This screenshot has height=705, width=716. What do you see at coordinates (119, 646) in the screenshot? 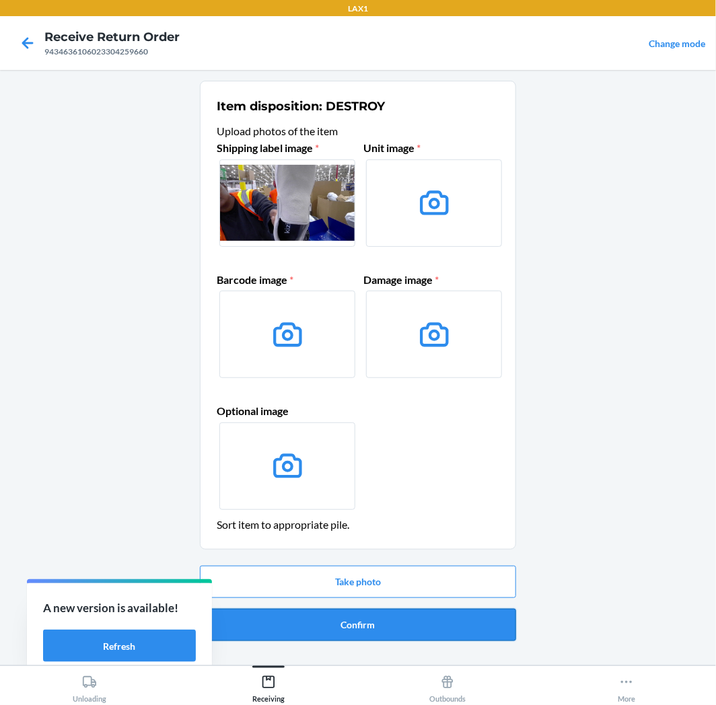
I see `button: Refresh` at bounding box center [119, 646].